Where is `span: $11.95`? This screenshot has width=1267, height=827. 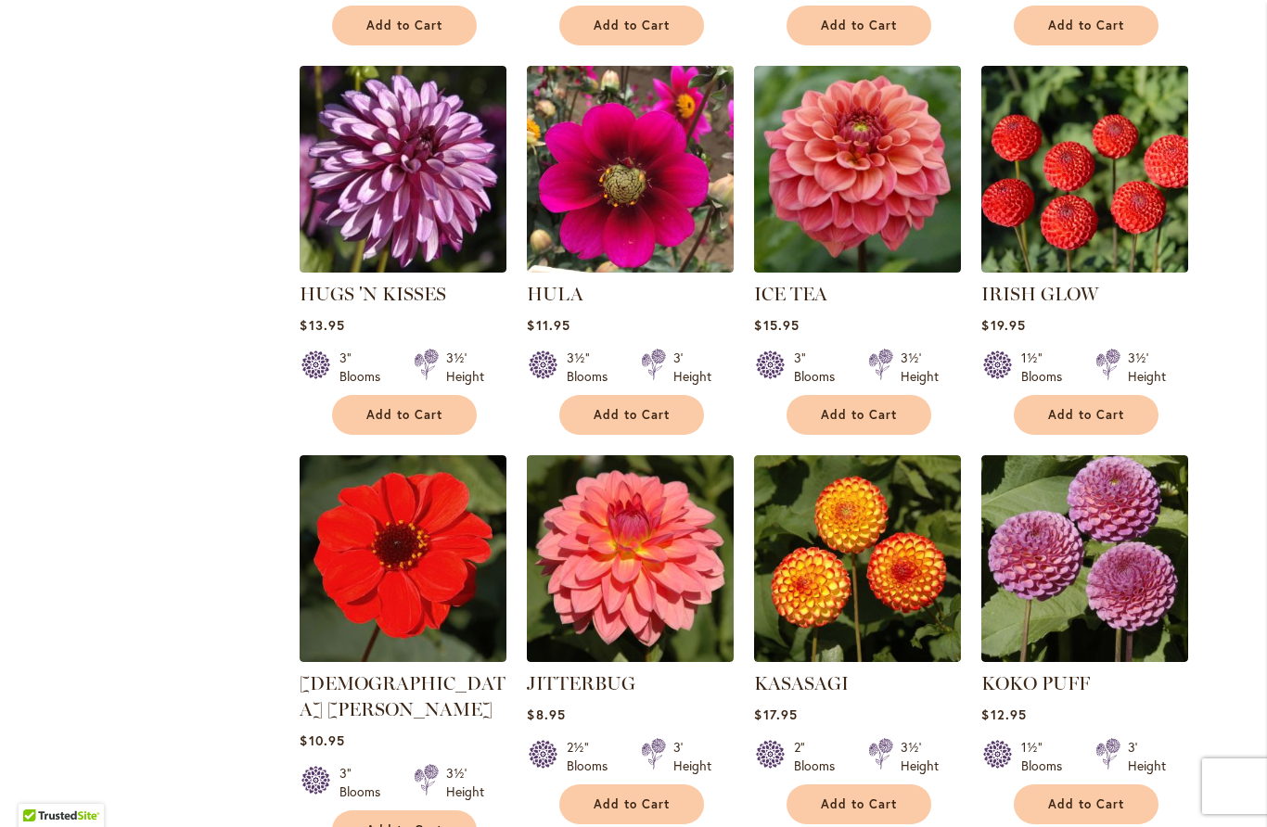 span: $11.95 is located at coordinates (548, 325).